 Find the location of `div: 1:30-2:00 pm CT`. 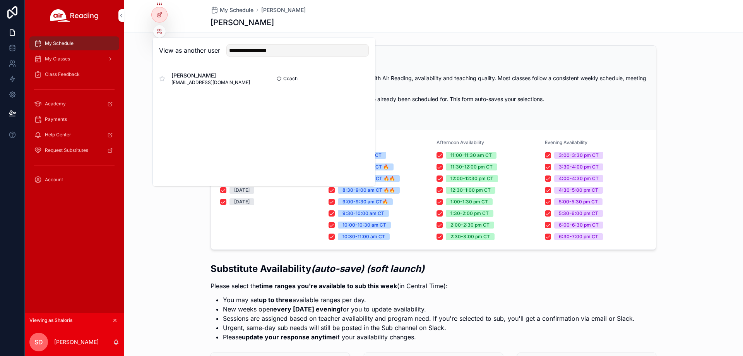

div: 1:30-2:00 pm CT is located at coordinates (469, 213).